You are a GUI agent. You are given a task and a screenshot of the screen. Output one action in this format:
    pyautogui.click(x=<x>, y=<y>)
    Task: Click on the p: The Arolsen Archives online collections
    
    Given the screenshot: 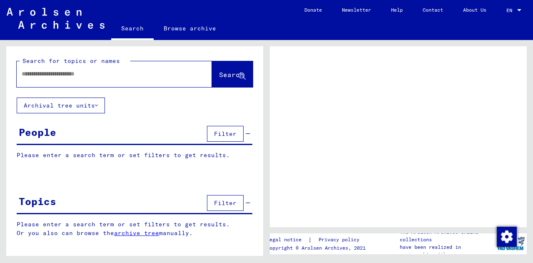 What is the action you would take?
    pyautogui.click(x=447, y=236)
    